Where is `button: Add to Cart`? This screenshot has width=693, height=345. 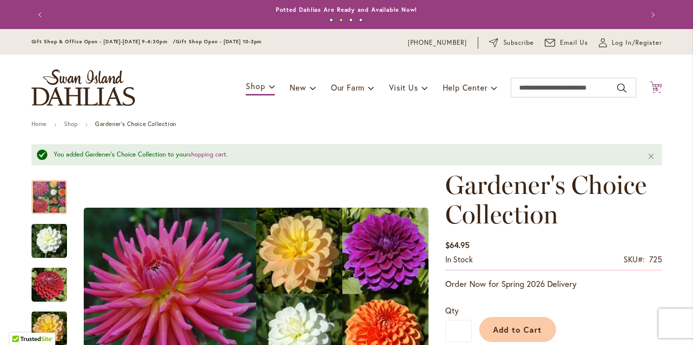 button: Add to Cart is located at coordinates (518, 329).